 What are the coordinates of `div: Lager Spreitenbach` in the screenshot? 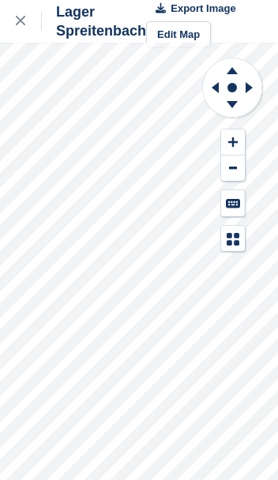 It's located at (94, 21).